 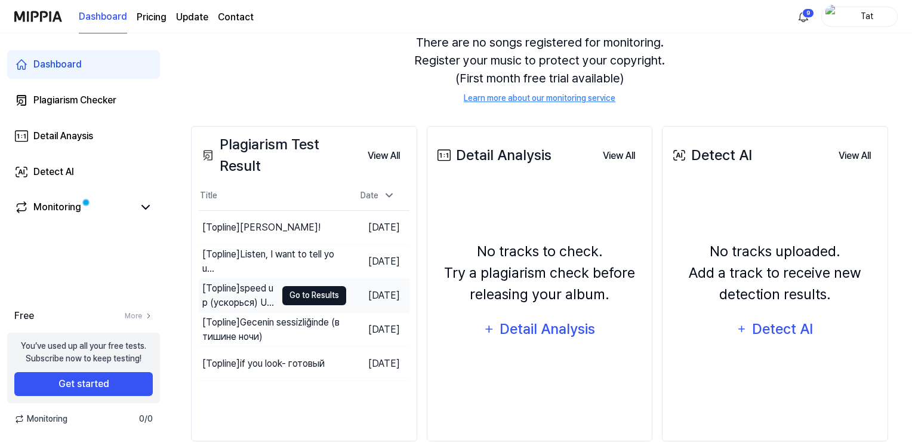 What do you see at coordinates (139, 316) in the screenshot?
I see `a: More` at bounding box center [139, 316].